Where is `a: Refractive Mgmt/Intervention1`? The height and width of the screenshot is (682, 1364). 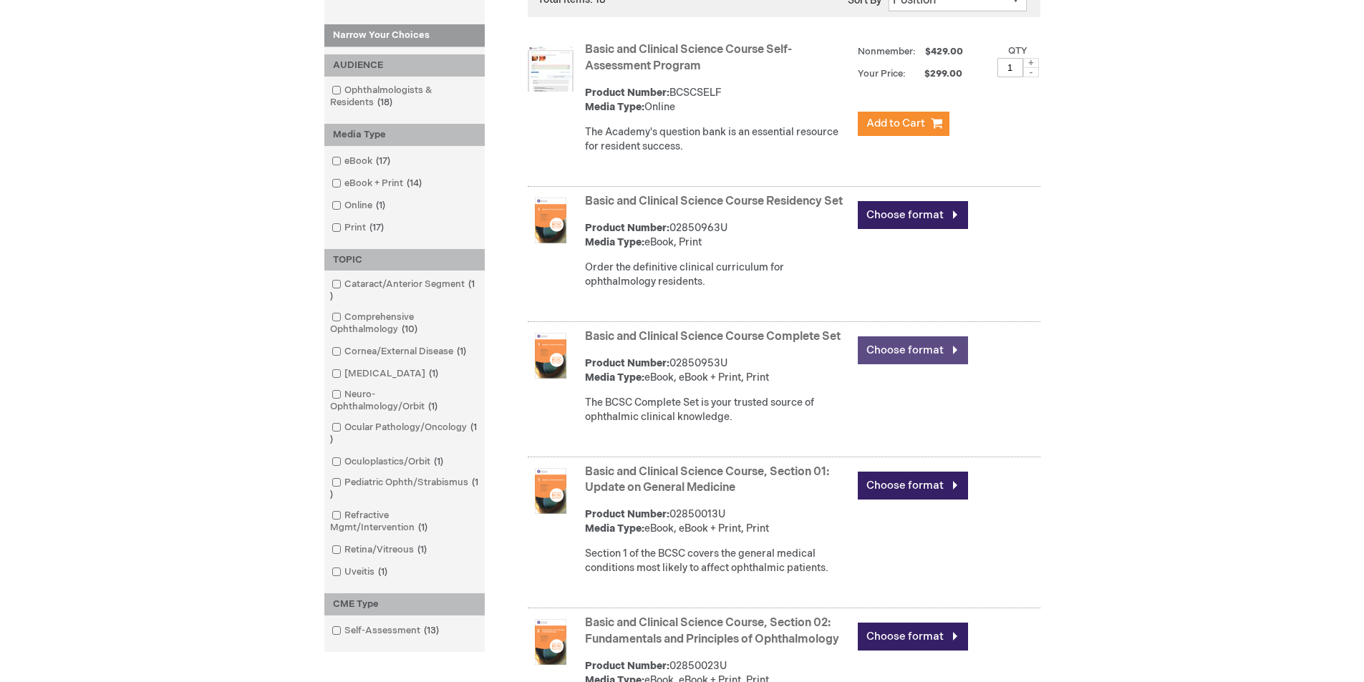
a: Refractive Mgmt/Intervention1 is located at coordinates (405, 522).